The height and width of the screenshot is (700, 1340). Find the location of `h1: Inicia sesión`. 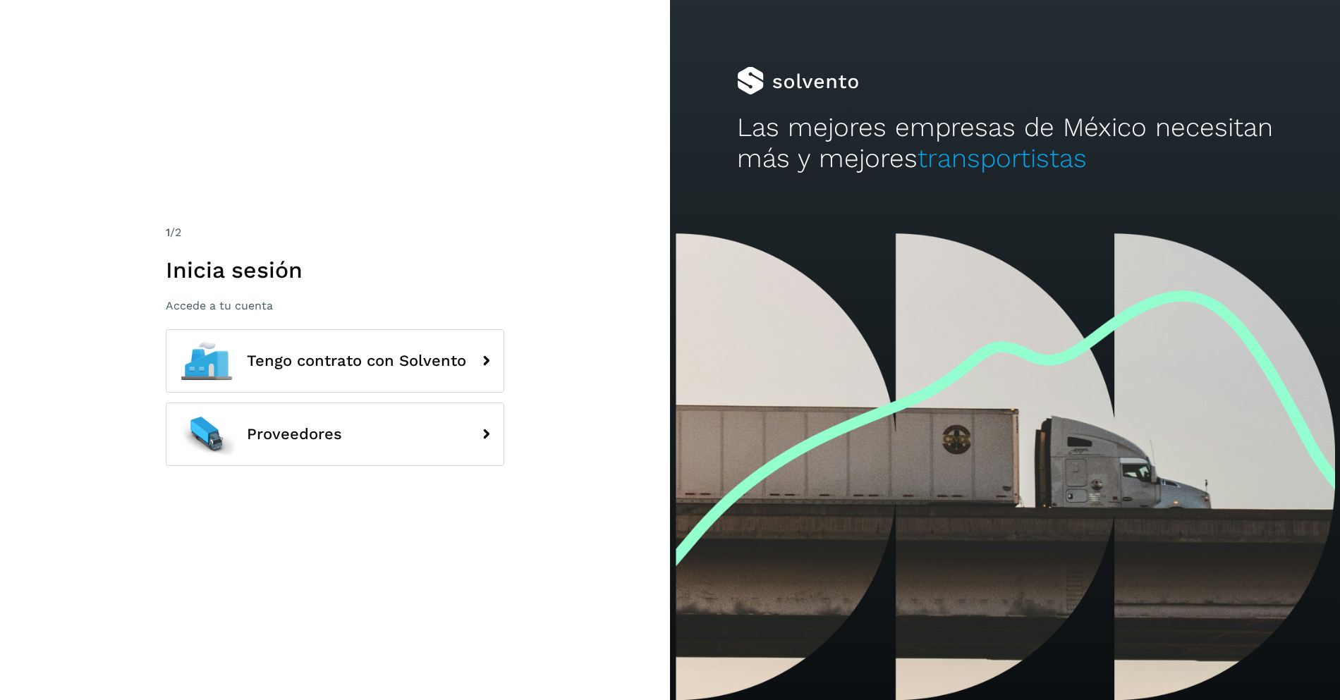

h1: Inicia sesión is located at coordinates (335, 270).